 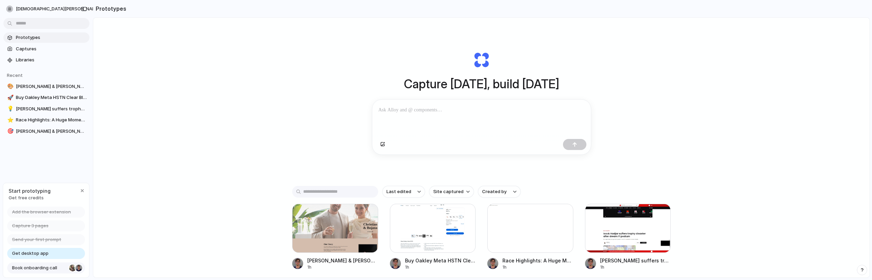 What do you see at coordinates (46, 253) in the screenshot?
I see `a: Get desktop app` at bounding box center [46, 253].